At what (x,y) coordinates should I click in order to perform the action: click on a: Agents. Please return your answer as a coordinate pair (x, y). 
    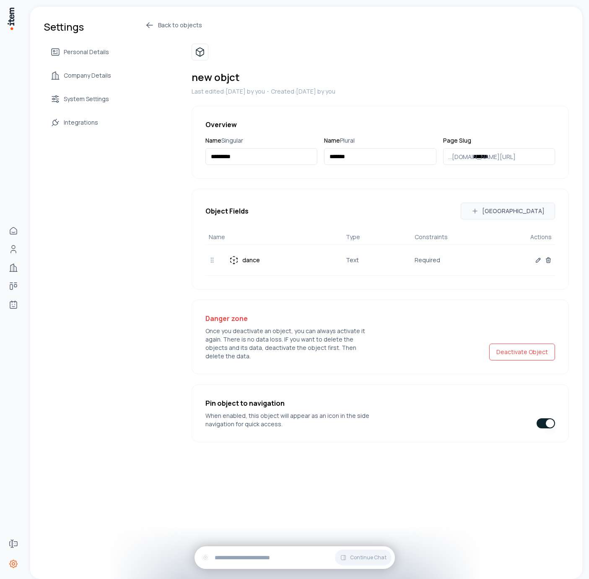
    Looking at the image, I should click on (13, 305).